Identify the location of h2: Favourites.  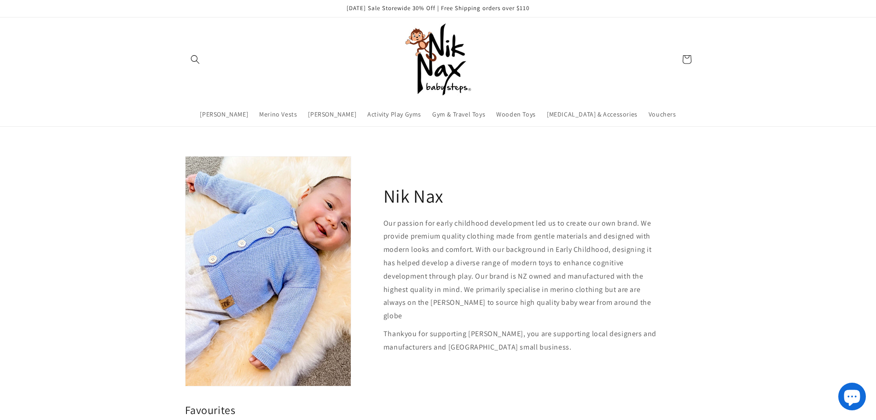
(438, 410).